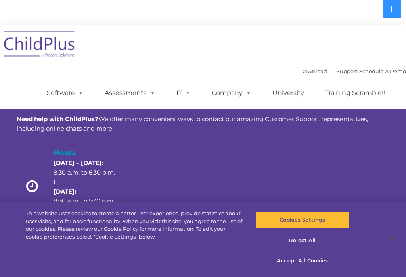 The image size is (406, 277). What do you see at coordinates (183, 93) in the screenshot?
I see `a: IT` at bounding box center [183, 93].